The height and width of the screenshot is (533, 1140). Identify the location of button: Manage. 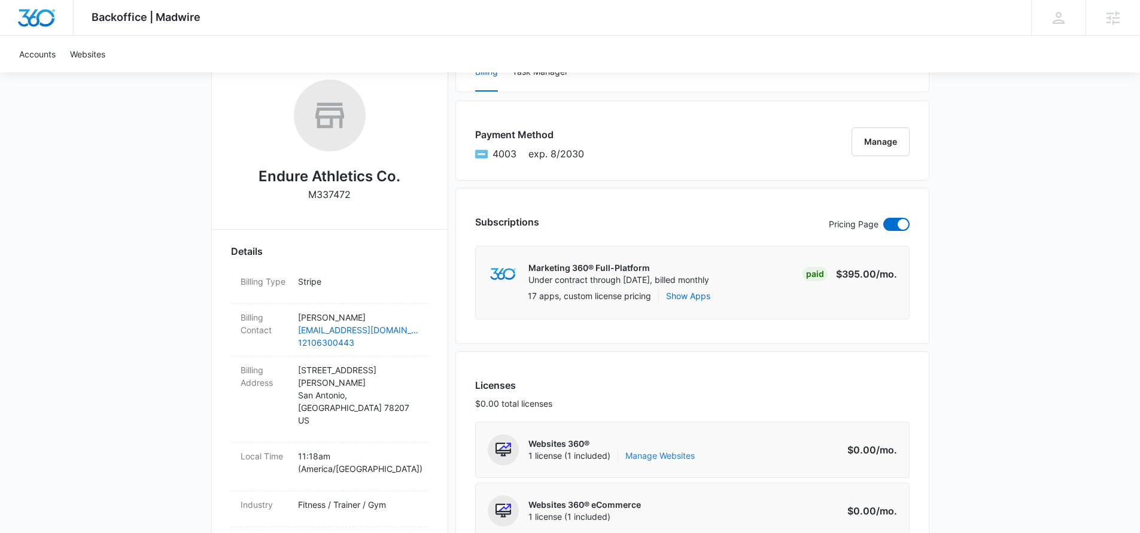
(880, 142).